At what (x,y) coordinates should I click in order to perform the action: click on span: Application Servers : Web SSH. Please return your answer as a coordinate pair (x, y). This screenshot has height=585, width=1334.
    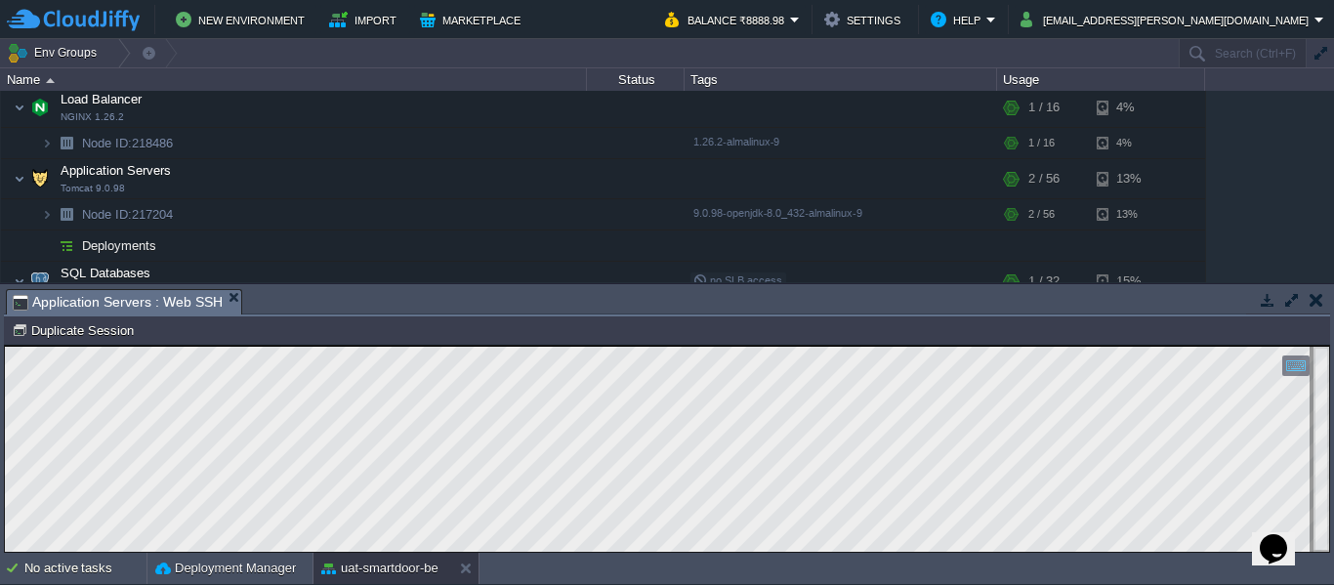
    Looking at the image, I should click on (117, 302).